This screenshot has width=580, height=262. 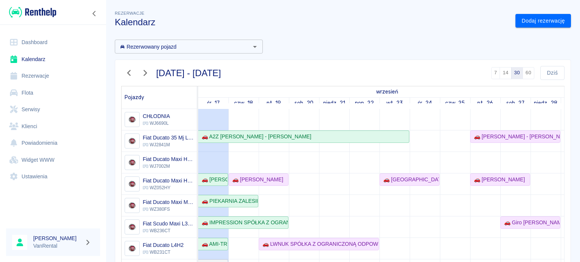 I want to click on p: WB236CT, so click(x=168, y=231).